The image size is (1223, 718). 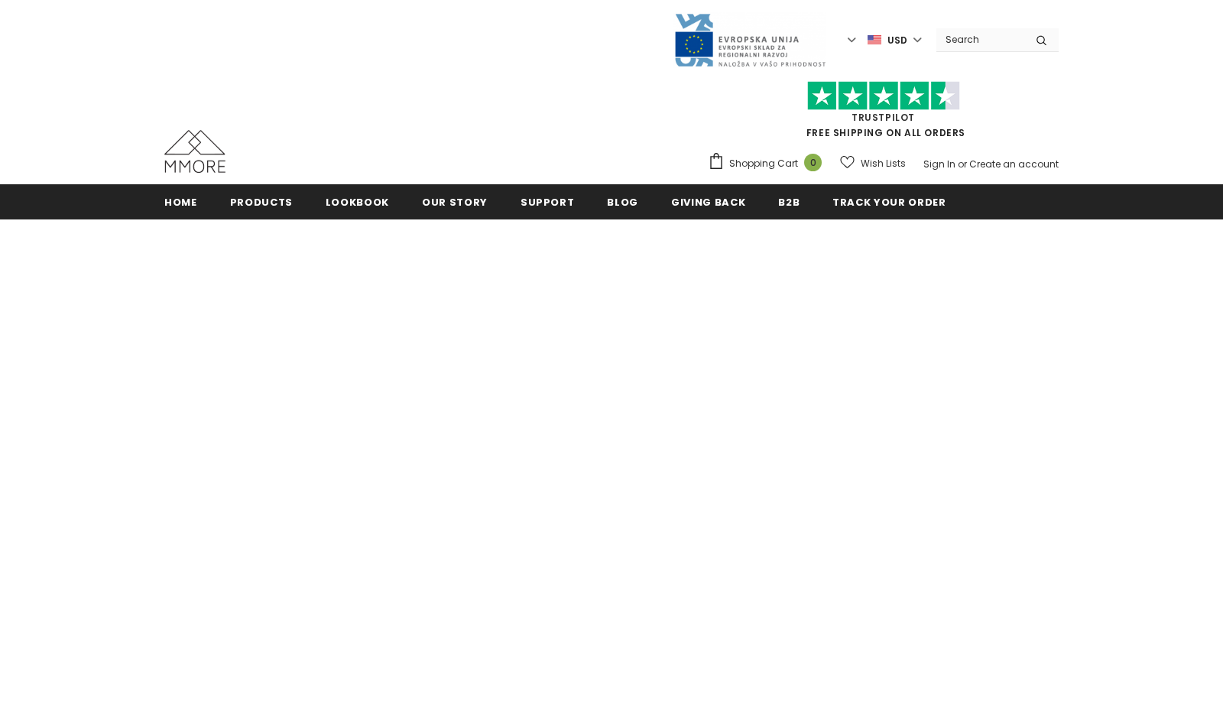 I want to click on img: Trust Pilot Stars, so click(x=884, y=96).